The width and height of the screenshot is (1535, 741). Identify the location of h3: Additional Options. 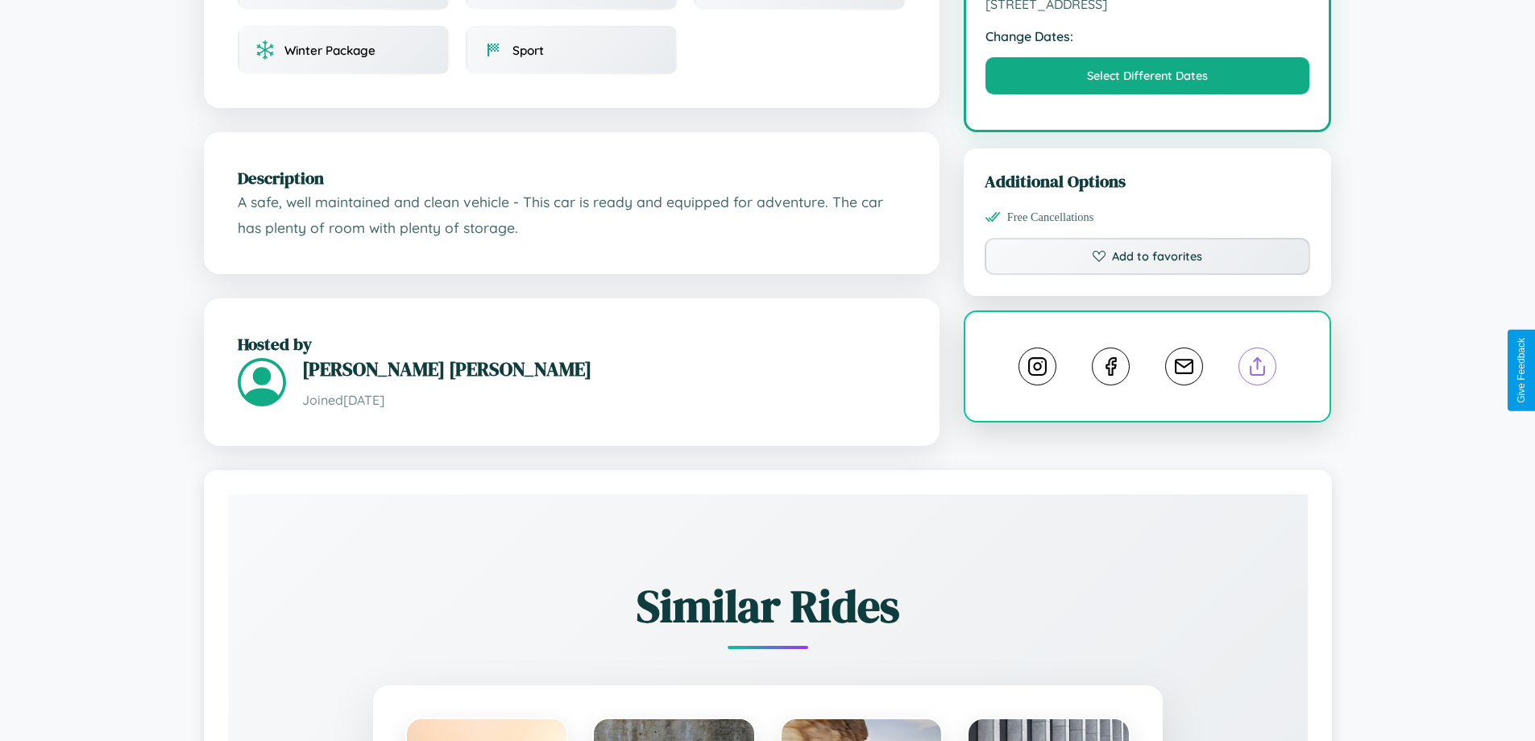
(1148, 181).